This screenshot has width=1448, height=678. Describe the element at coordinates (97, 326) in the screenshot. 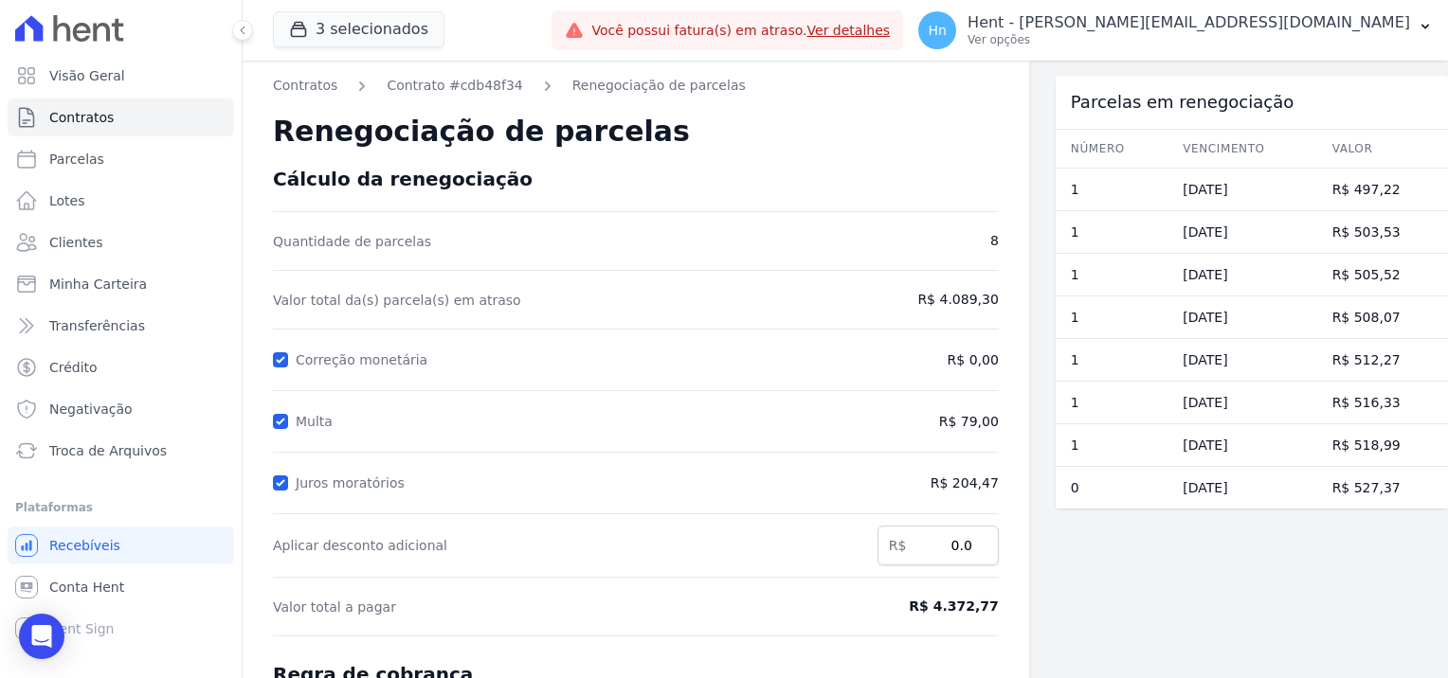

I see `span: Transferências` at that location.